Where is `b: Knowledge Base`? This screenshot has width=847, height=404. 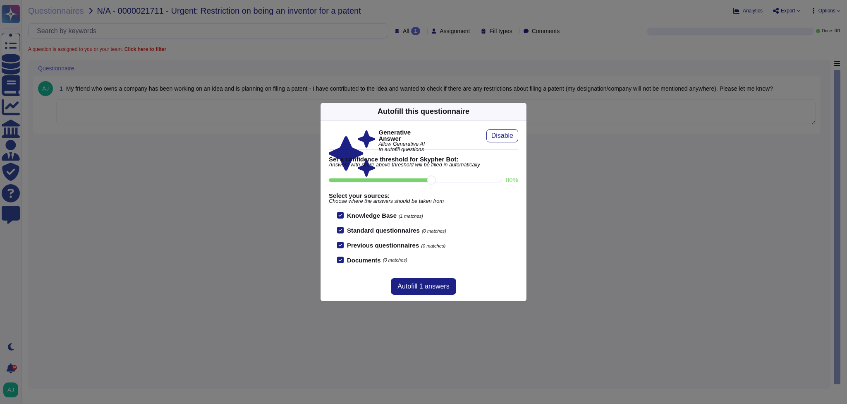 b: Knowledge Base is located at coordinates (372, 215).